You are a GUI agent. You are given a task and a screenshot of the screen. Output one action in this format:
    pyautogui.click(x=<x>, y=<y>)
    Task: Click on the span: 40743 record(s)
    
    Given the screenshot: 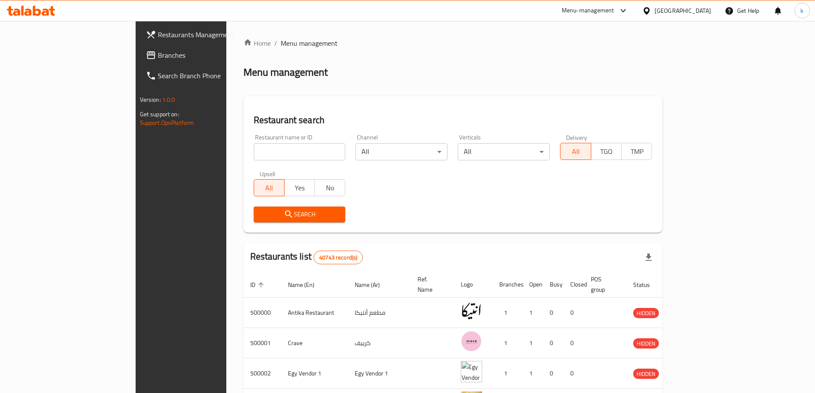 What is the action you would take?
    pyautogui.click(x=338, y=257)
    